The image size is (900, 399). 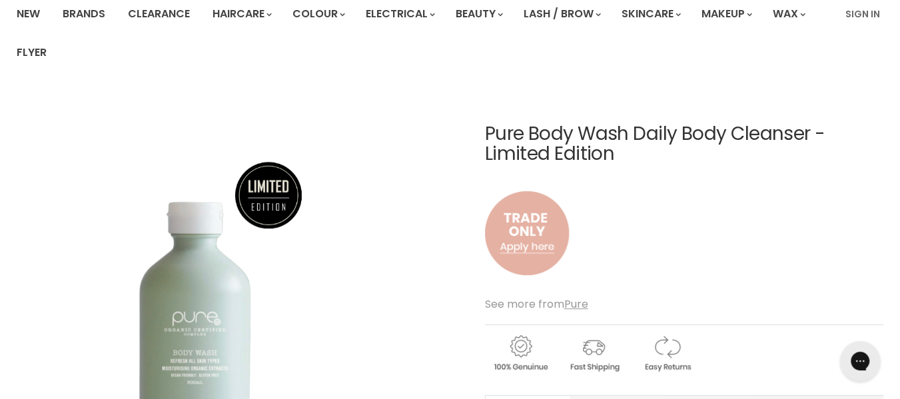 I want to click on img: genuine.gif, so click(x=520, y=353).